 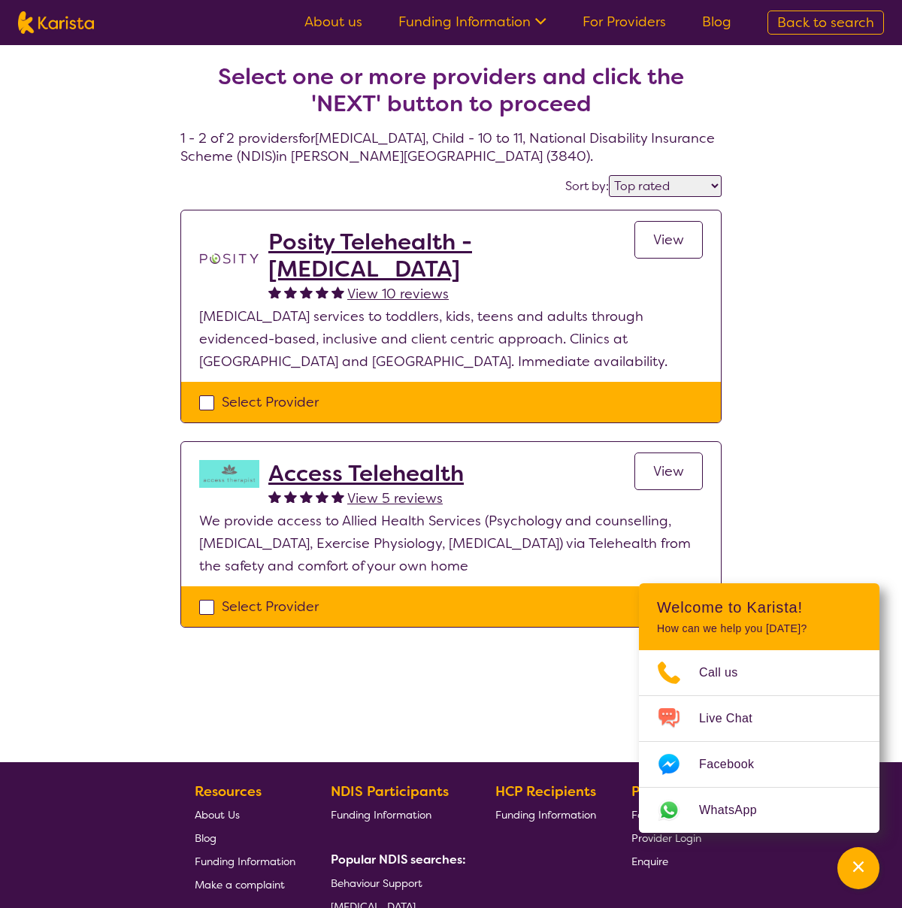 What do you see at coordinates (587, 186) in the screenshot?
I see `label: Sort by:` at bounding box center [587, 186].